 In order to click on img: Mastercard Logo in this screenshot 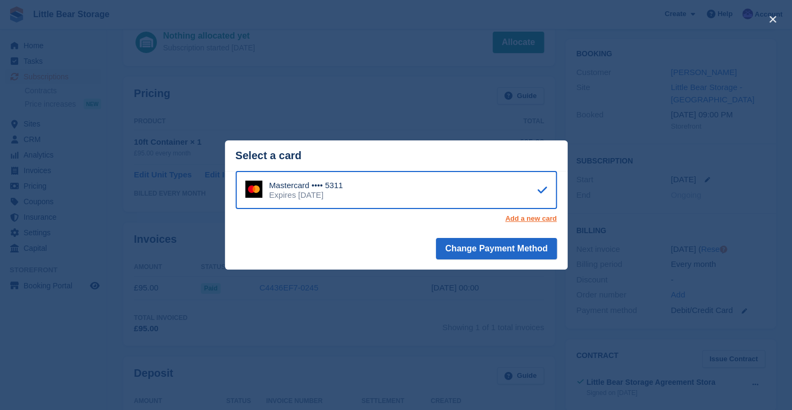, I will do `click(254, 189)`.